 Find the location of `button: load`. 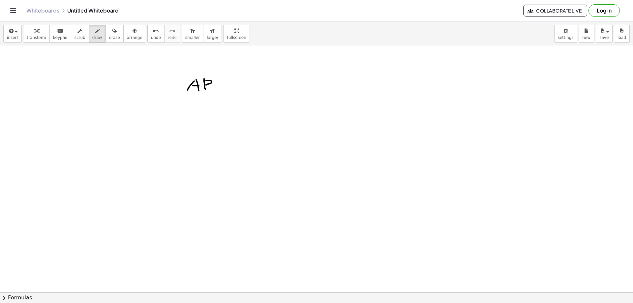

button: load is located at coordinates (622, 34).